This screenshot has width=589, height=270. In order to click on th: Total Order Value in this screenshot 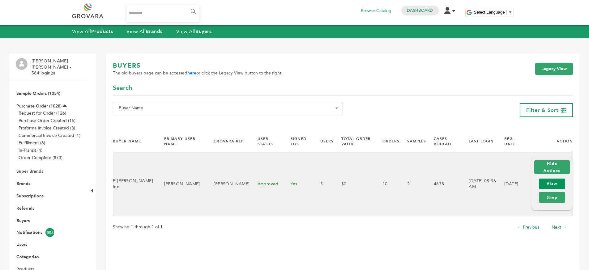, I will do `click(354, 142)`.